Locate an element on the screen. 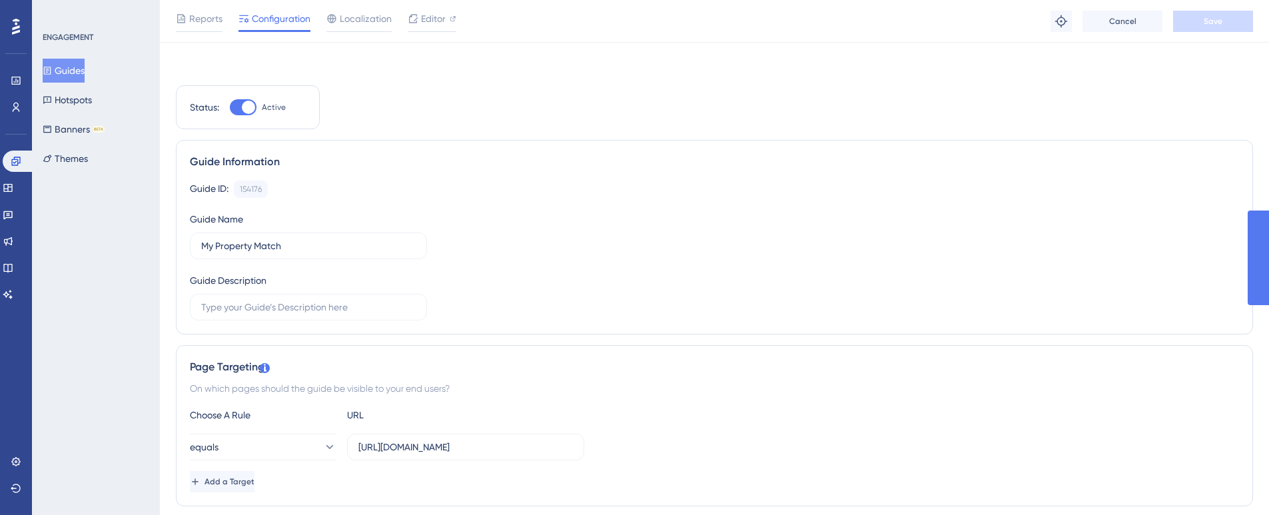 The width and height of the screenshot is (1269, 515). div: Guide Information is located at coordinates (714, 162).